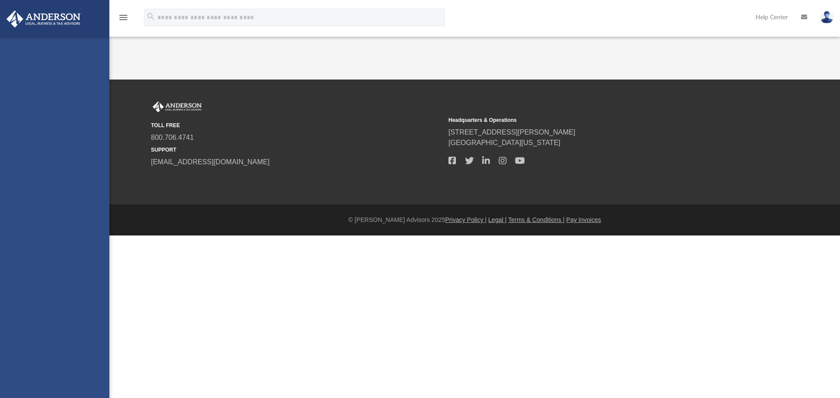 The height and width of the screenshot is (398, 840). Describe the element at coordinates (583, 220) in the screenshot. I see `a: Pay Invoices` at that location.